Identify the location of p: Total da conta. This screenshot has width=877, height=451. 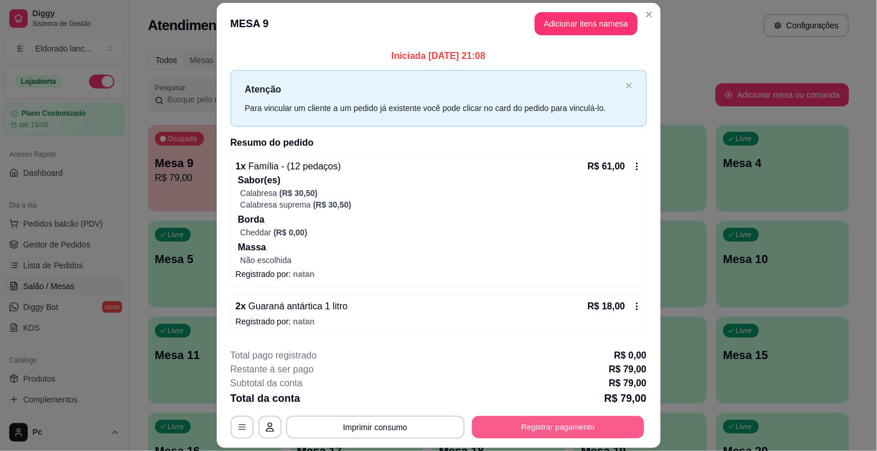
(265, 398).